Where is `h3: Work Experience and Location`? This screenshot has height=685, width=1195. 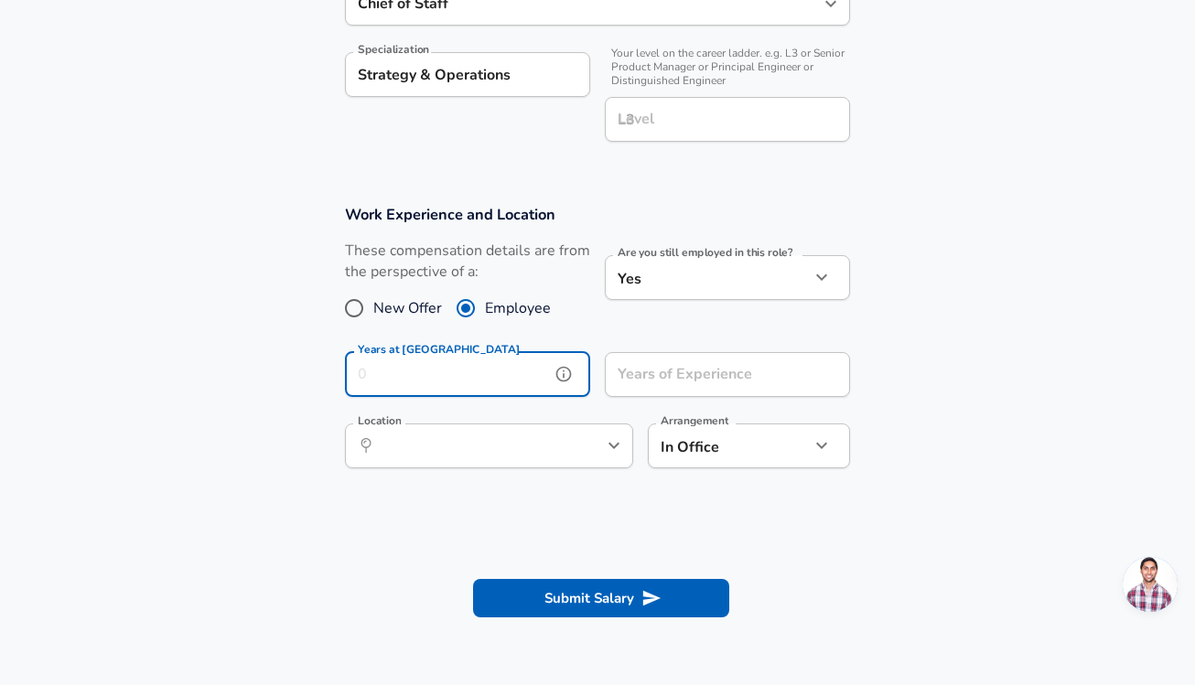
h3: Work Experience and Location is located at coordinates (597, 214).